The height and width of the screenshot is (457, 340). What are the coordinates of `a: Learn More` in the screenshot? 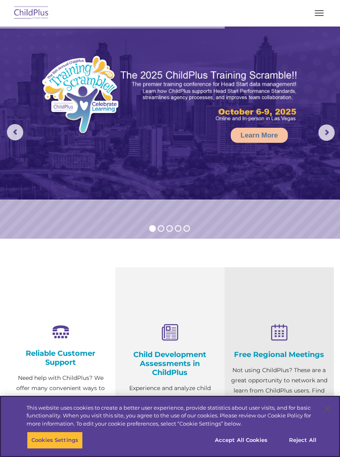 It's located at (259, 135).